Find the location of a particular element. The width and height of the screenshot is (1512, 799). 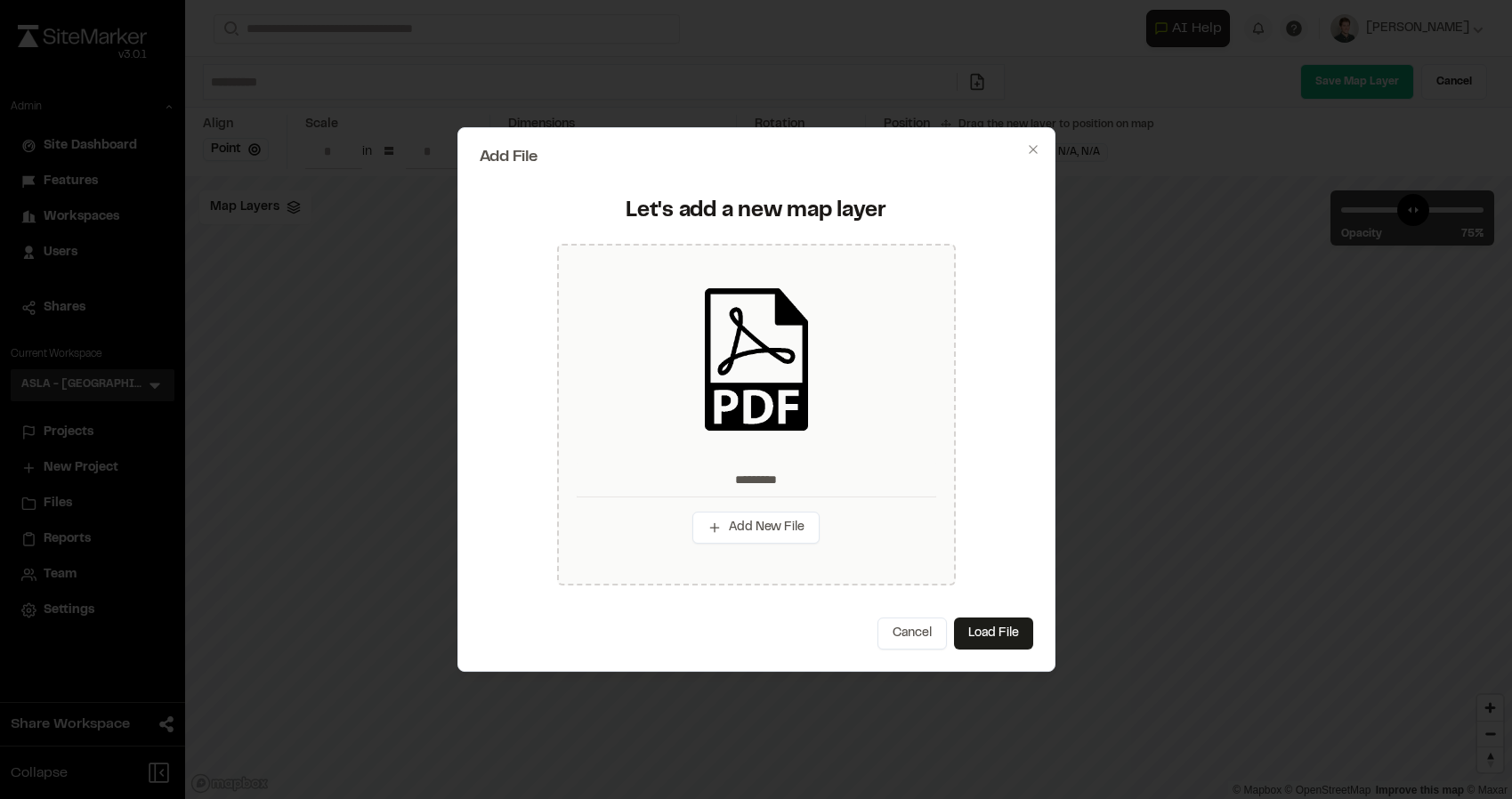

h2: Add File is located at coordinates (756, 158).